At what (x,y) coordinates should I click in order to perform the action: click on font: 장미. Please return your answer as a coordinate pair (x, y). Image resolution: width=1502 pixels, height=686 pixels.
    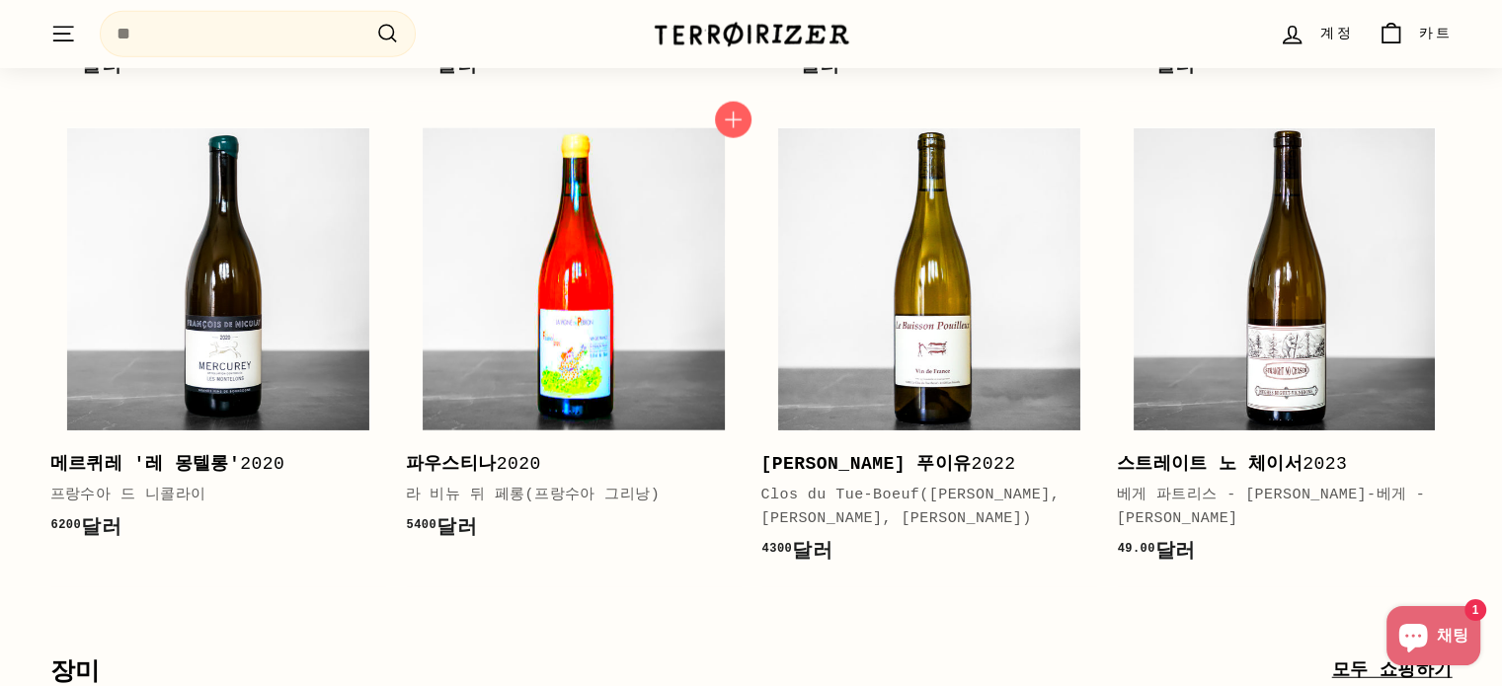
    Looking at the image, I should click on (75, 670).